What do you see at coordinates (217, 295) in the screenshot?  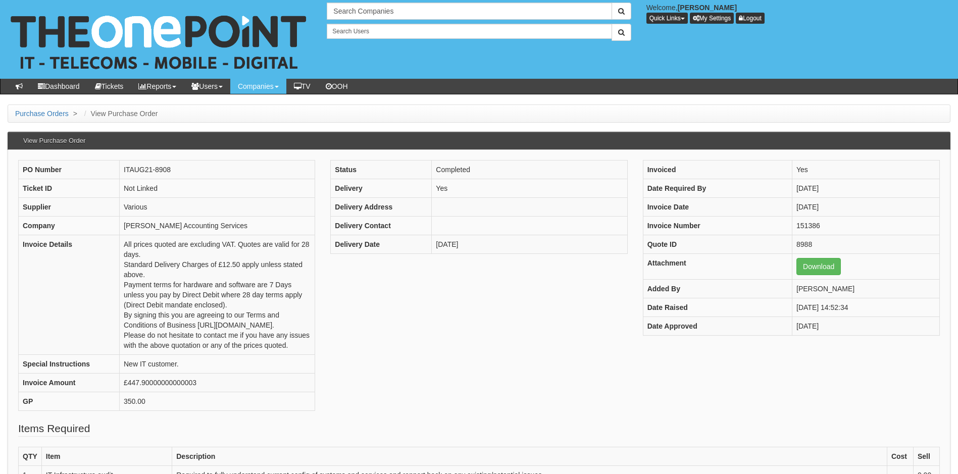 I see `td: All prices quoted are excluding VAT. Quotes are valid for 28 days. Standard Delivery Charges of £...` at bounding box center [217, 295].